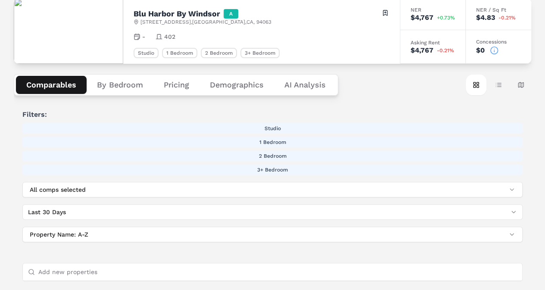  Describe the element at coordinates (446, 18) in the screenshot. I see `span: +0.73%` at that location.